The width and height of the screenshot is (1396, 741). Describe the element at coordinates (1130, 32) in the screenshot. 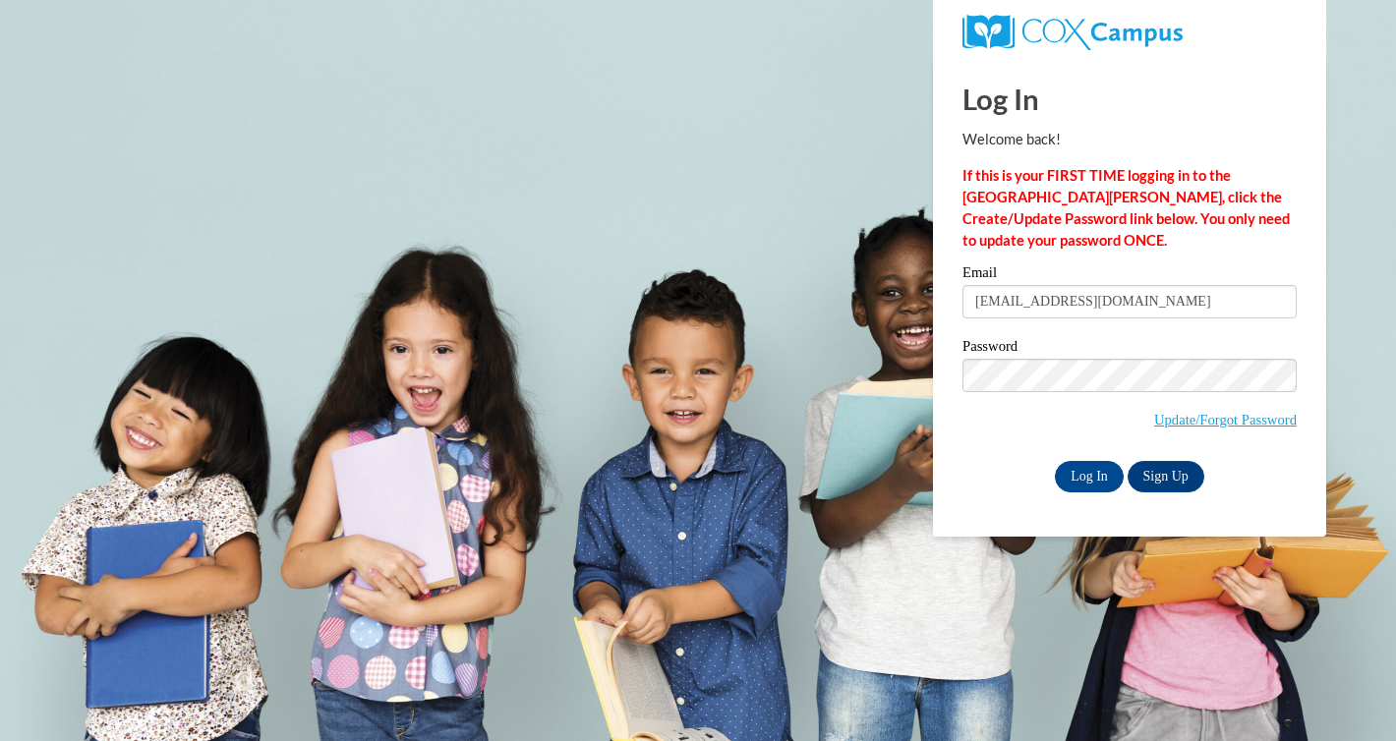

I see `a: COX Campus` at that location.